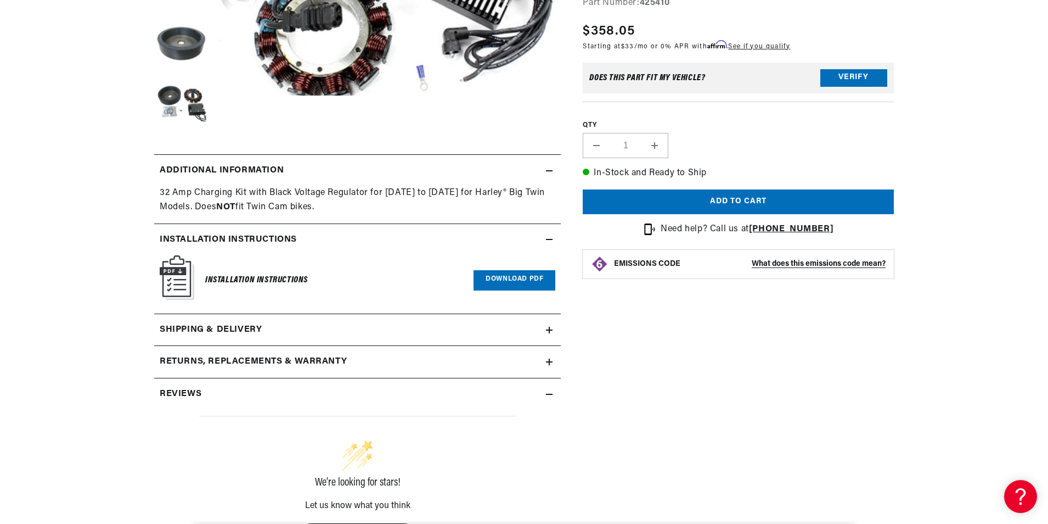 This screenshot has width=1048, height=524. I want to click on h6: Installation Instructions, so click(256, 280).